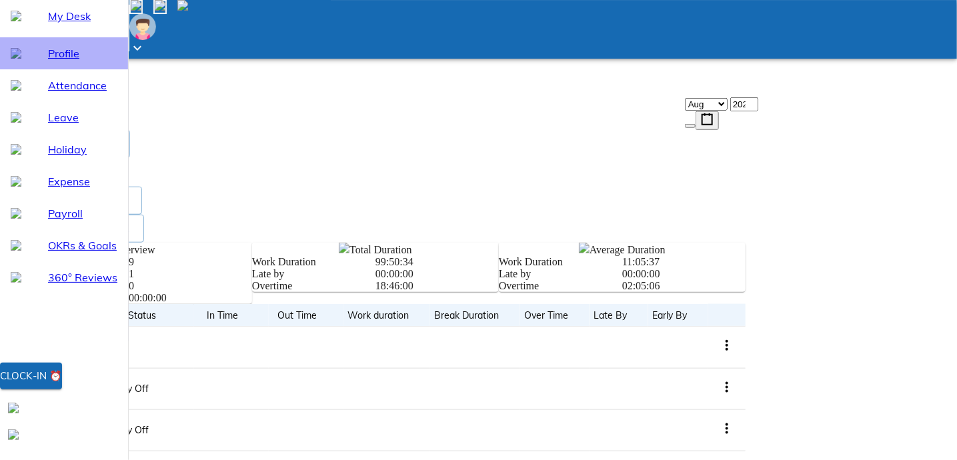 This screenshot has height=460, width=957. I want to click on span: Total Duration, so click(381, 249).